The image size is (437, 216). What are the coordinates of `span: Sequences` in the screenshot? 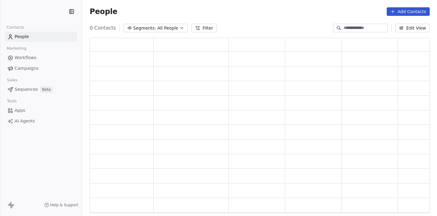 It's located at (26, 89).